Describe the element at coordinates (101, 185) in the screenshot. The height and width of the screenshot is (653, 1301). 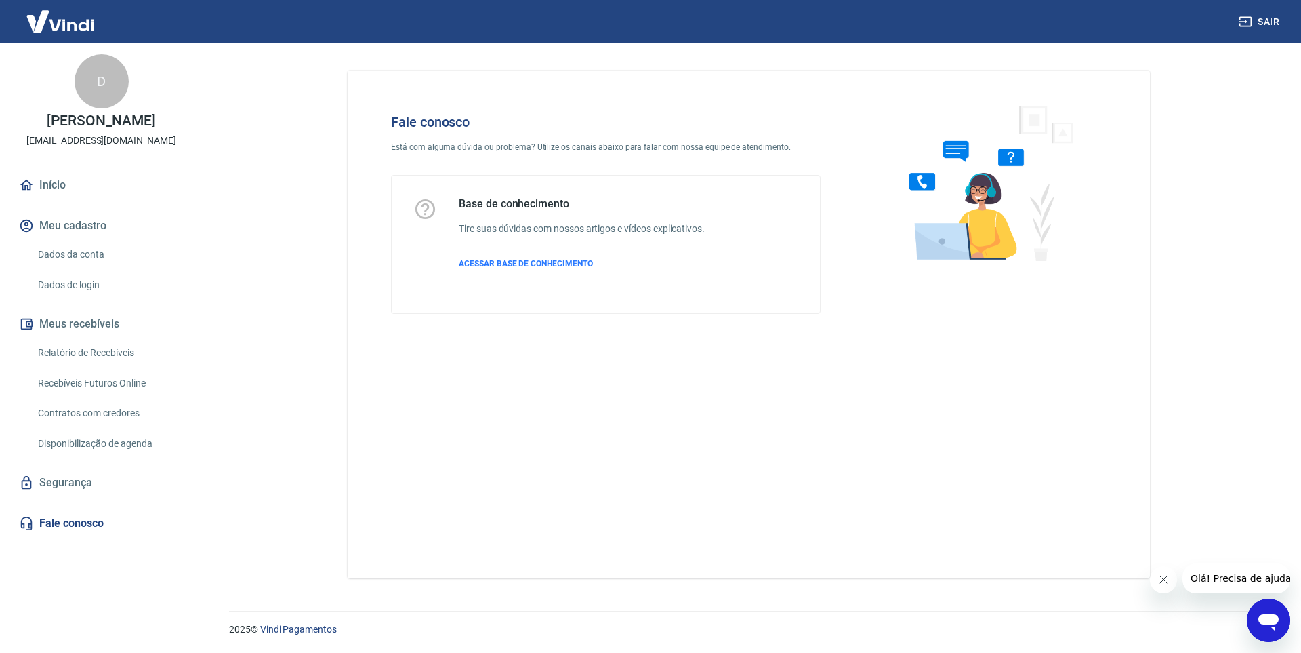
I see `a: Início` at that location.